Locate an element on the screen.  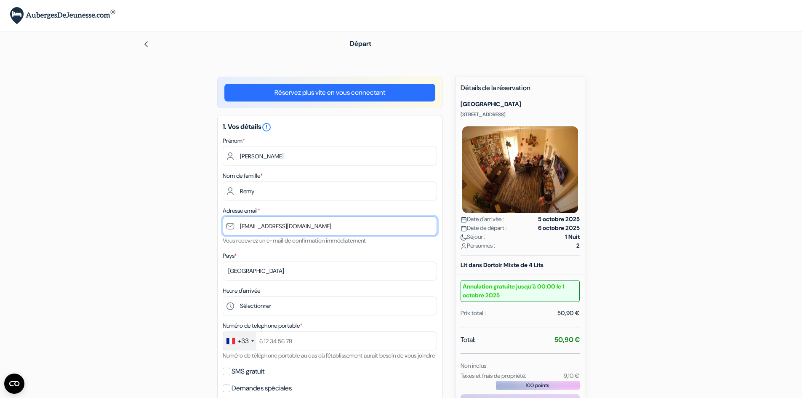
small: Annulation gratuite jusqu’à 00:00 le 1 octobre 2025 is located at coordinates (520, 291).